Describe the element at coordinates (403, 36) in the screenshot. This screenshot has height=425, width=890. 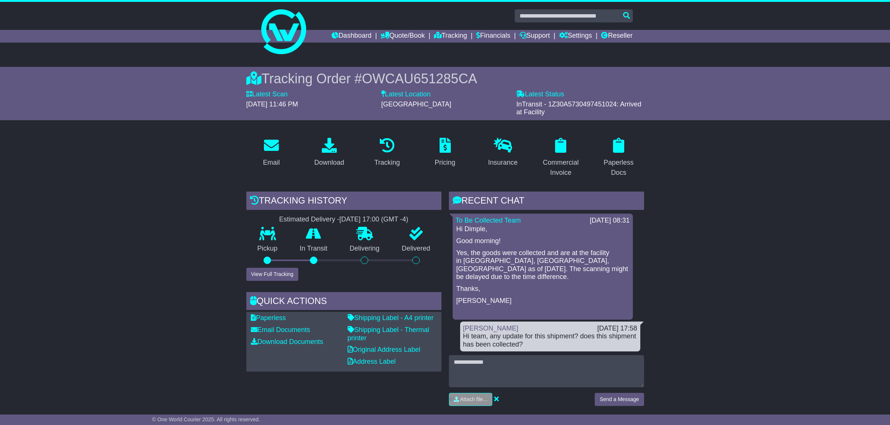
I see `a: Quote/Book` at that location.